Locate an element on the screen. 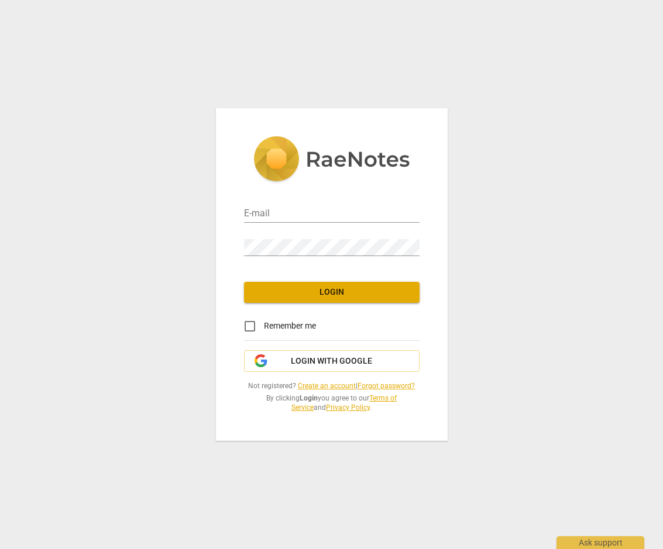  button: Login is located at coordinates (332, 292).